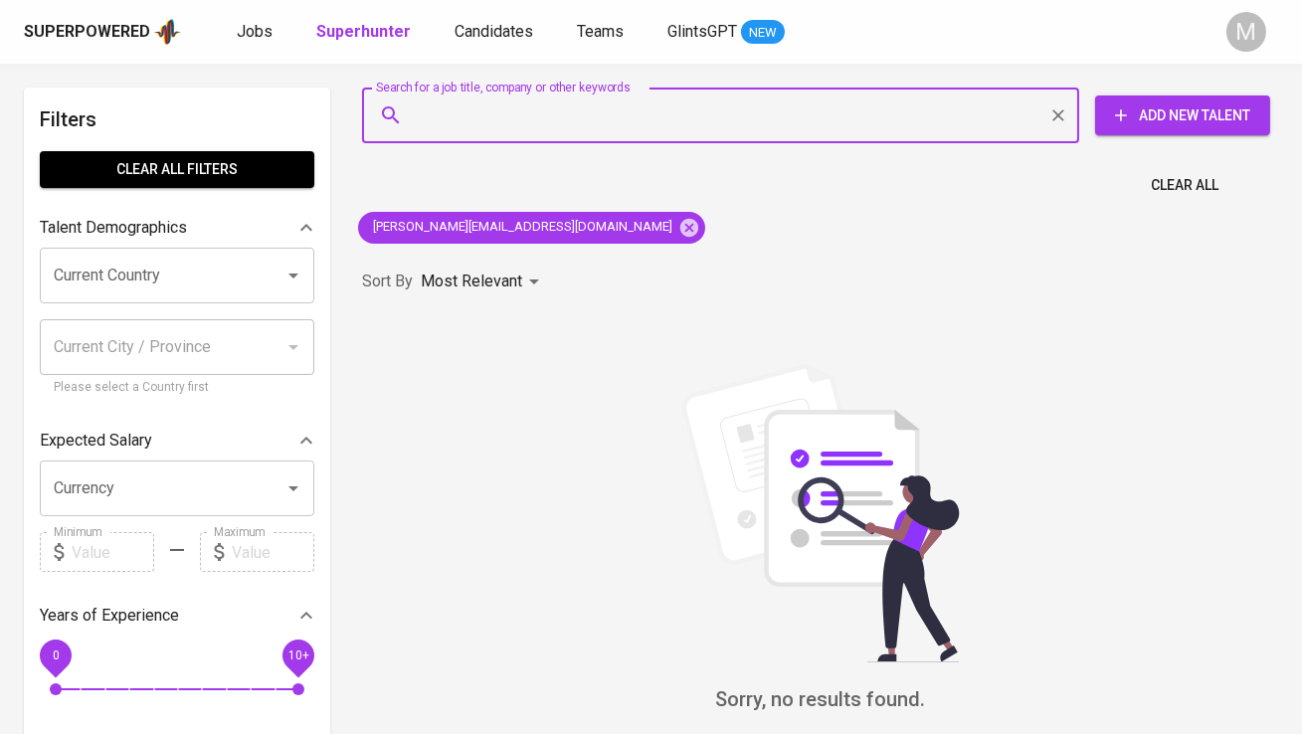 This screenshot has height=734, width=1302. Describe the element at coordinates (363, 31) in the screenshot. I see `b: Superhunter` at that location.